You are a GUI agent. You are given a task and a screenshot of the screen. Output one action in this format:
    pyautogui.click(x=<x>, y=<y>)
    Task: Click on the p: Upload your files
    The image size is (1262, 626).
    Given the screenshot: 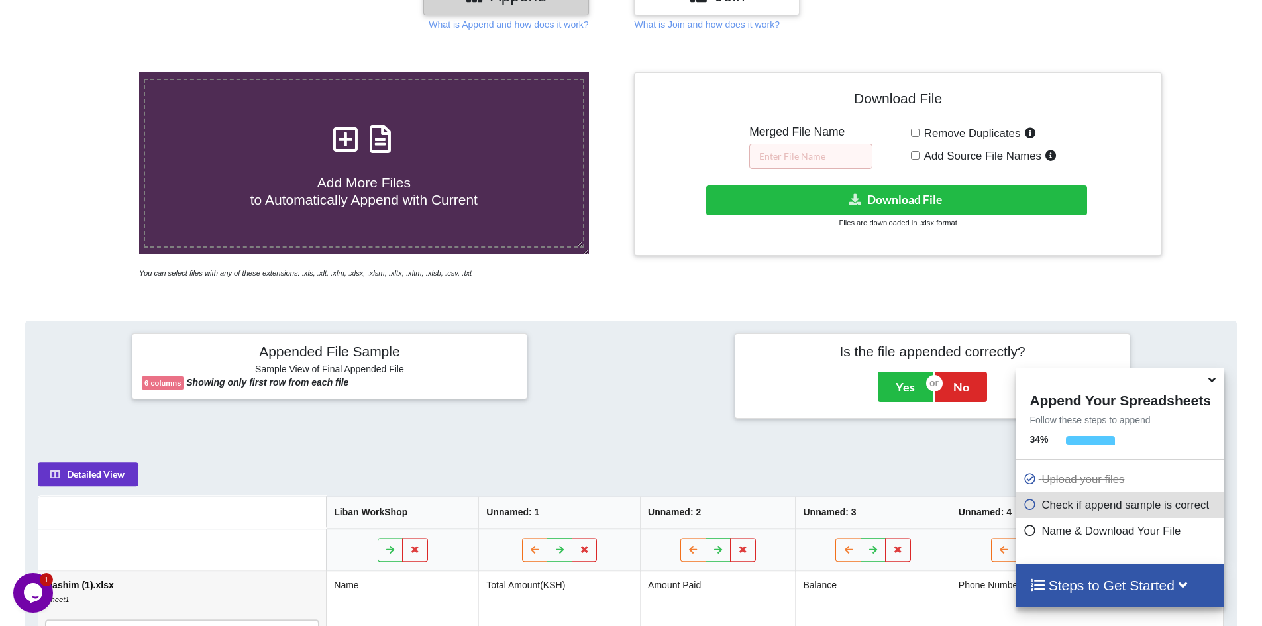 What is the action you would take?
    pyautogui.click(x=1121, y=479)
    